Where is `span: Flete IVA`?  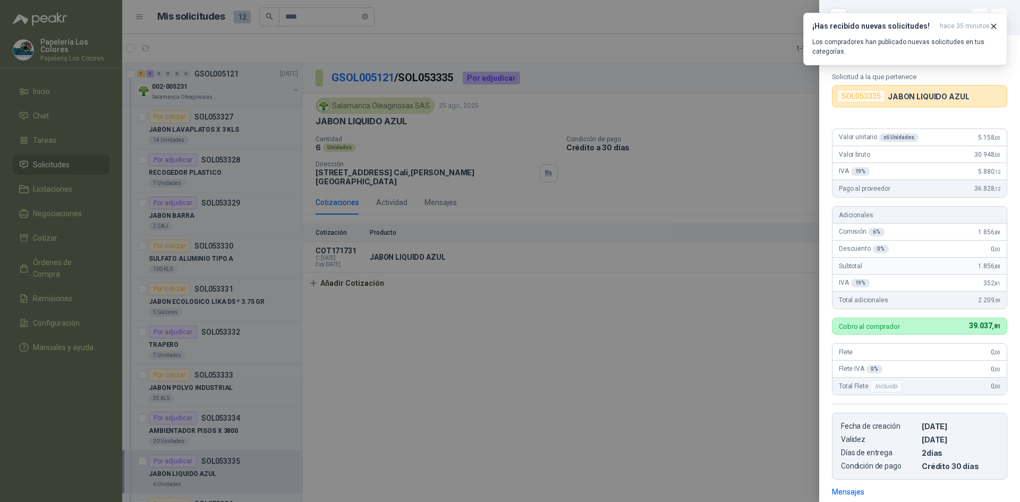 span: Flete IVA is located at coordinates (861, 369).